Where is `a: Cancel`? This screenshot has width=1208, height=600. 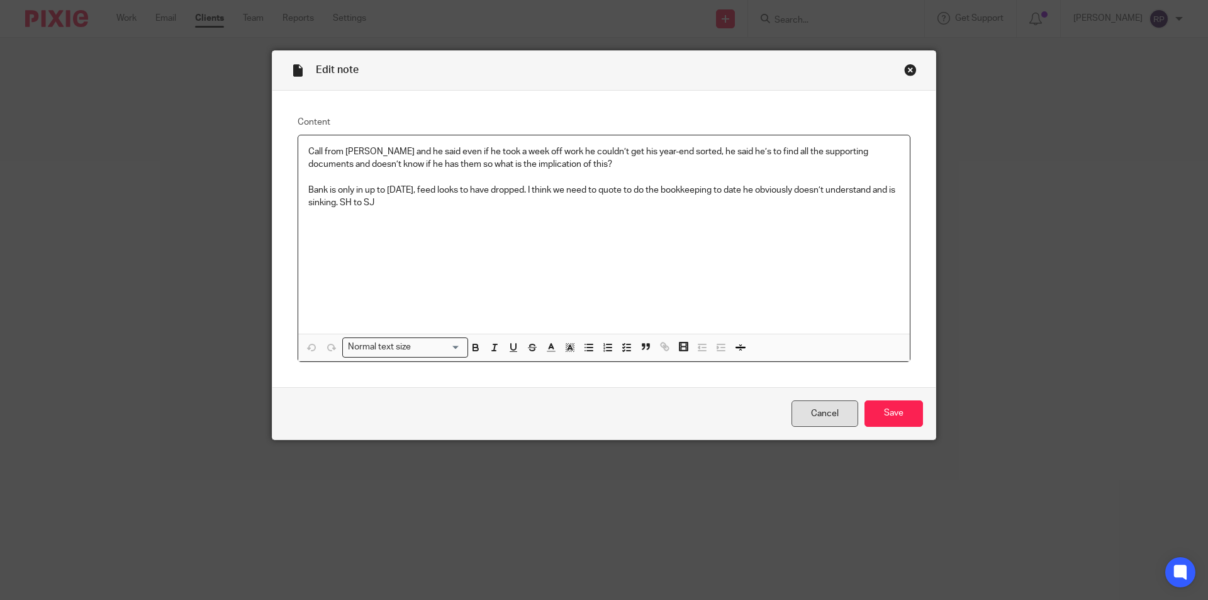 a: Cancel is located at coordinates (825, 413).